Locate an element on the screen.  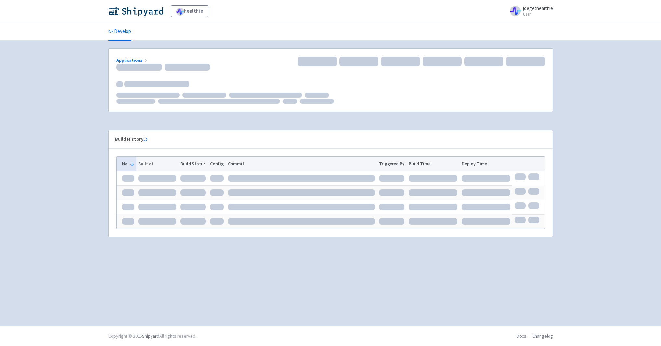
a: Changelog is located at coordinates (543, 336).